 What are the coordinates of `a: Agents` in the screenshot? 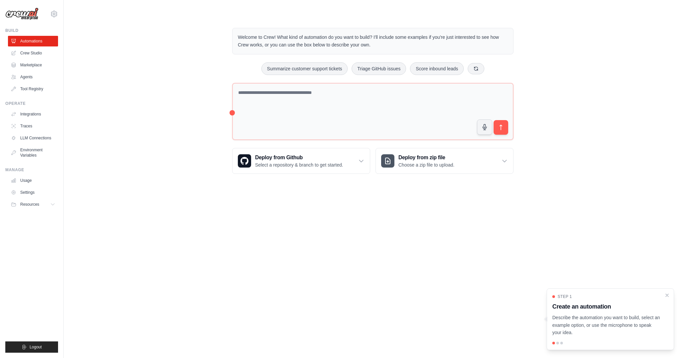 It's located at (33, 77).